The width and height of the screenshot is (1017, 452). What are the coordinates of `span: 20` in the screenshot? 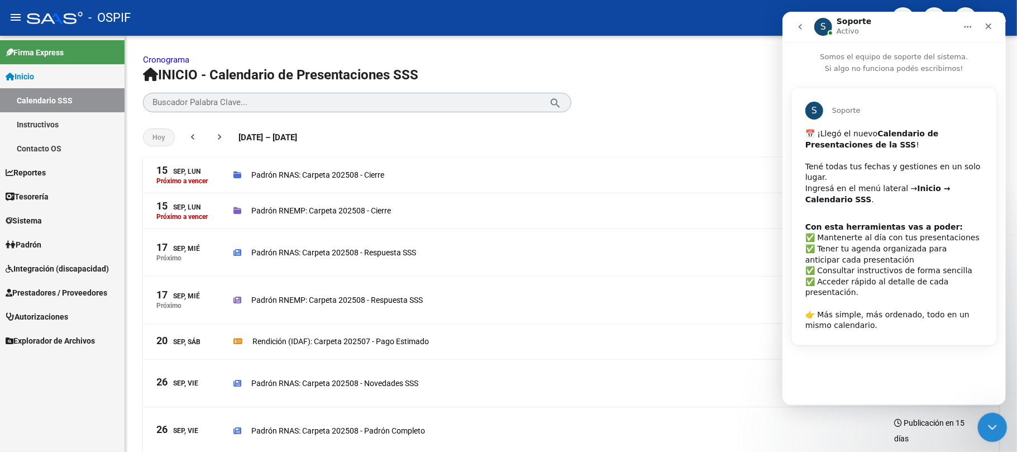 It's located at (162, 341).